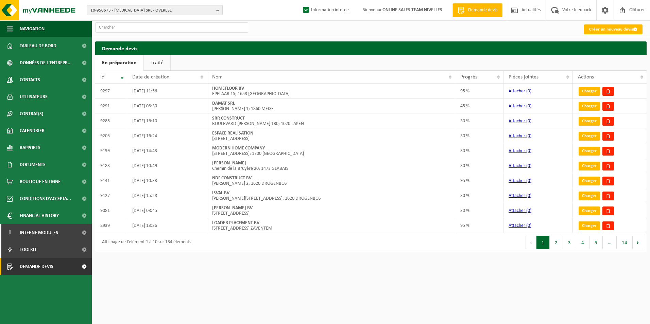  I want to click on a: Demande devis, so click(477, 10).